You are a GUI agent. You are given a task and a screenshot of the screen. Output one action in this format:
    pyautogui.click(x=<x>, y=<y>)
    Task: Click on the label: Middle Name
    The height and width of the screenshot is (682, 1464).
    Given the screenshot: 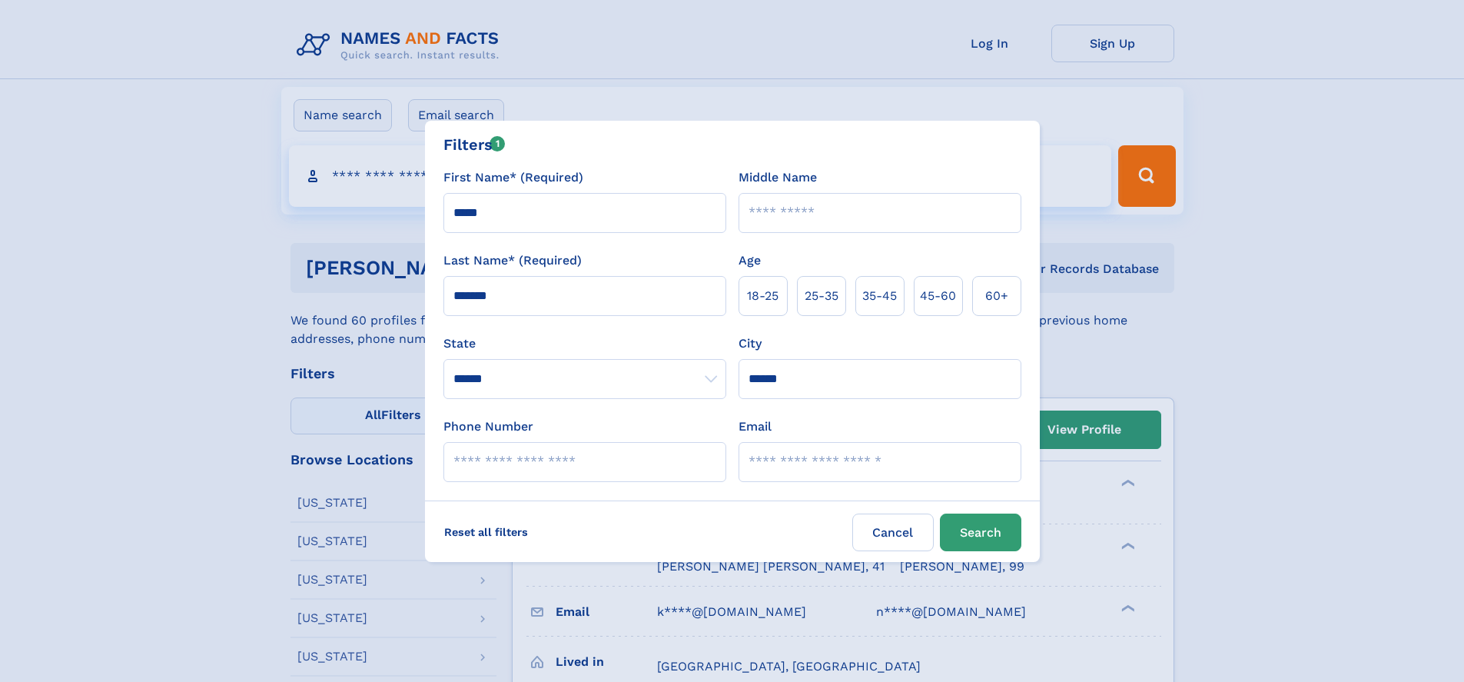 What is the action you would take?
    pyautogui.click(x=778, y=178)
    